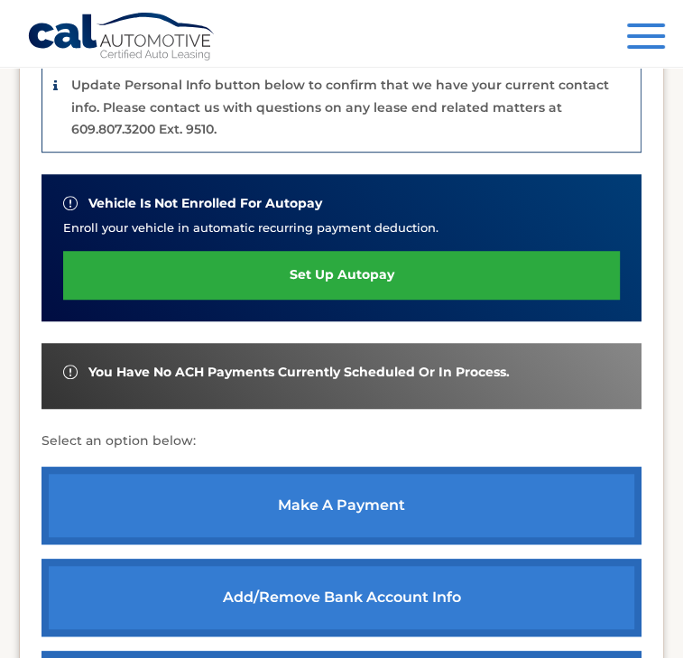  I want to click on a: Add/Remove bank account info, so click(341, 597).